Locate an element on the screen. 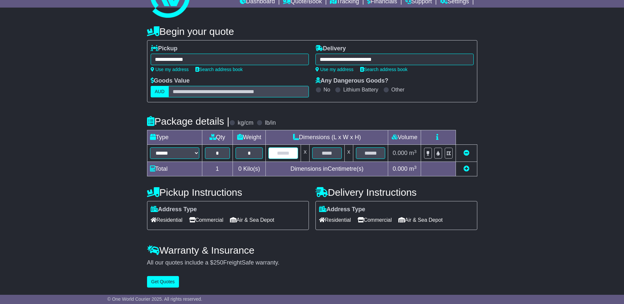 The height and width of the screenshot is (304, 624). td: Kilo(s) is located at coordinates (249, 169).